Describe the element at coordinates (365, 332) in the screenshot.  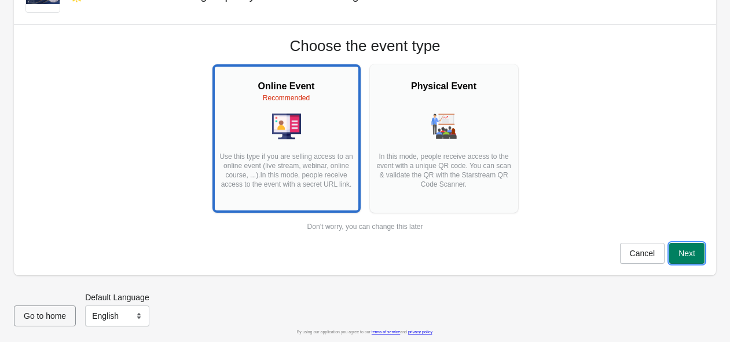
I see `div: By using our application you agree to our and .` at that location.